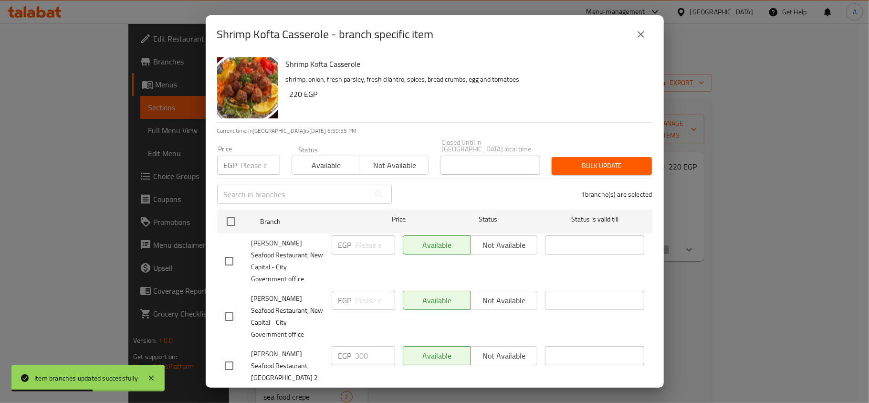  I want to click on h2: Shrimp Kofta Casserole - branch specific item, so click(326, 34).